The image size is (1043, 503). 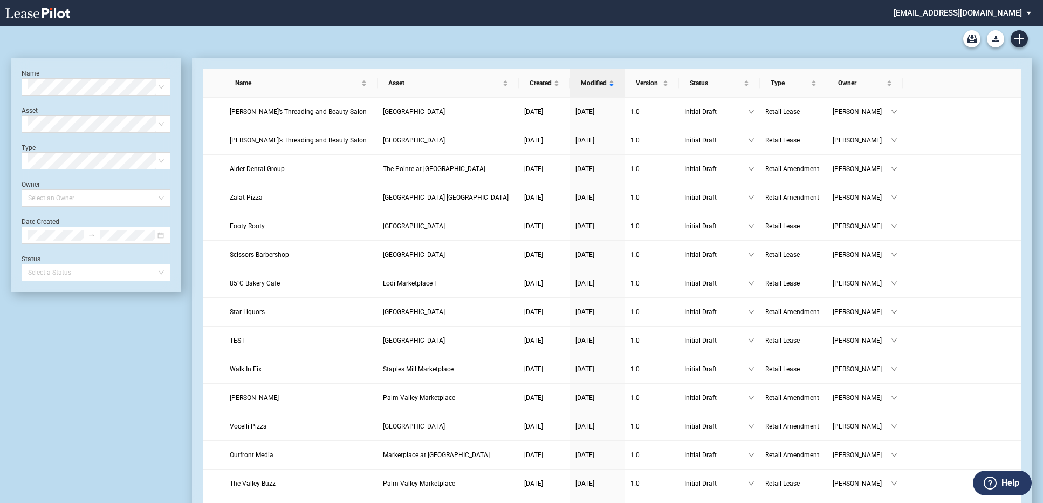 What do you see at coordinates (544, 83) in the screenshot?
I see `th: Created` at bounding box center [544, 83].